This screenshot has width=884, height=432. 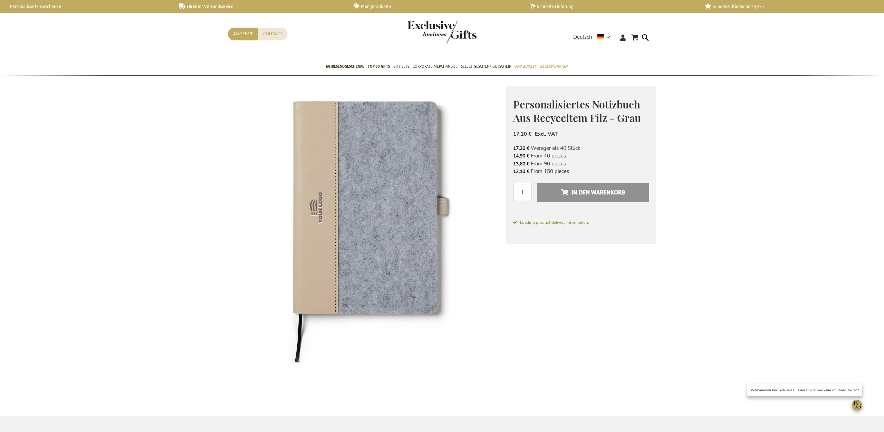 I want to click on li: From 40 pieces, so click(x=581, y=156).